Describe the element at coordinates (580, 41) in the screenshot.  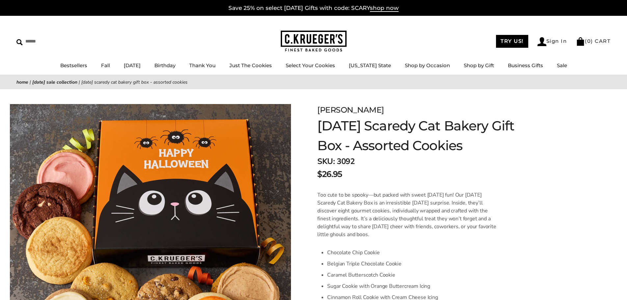
I see `img: Bag` at that location.